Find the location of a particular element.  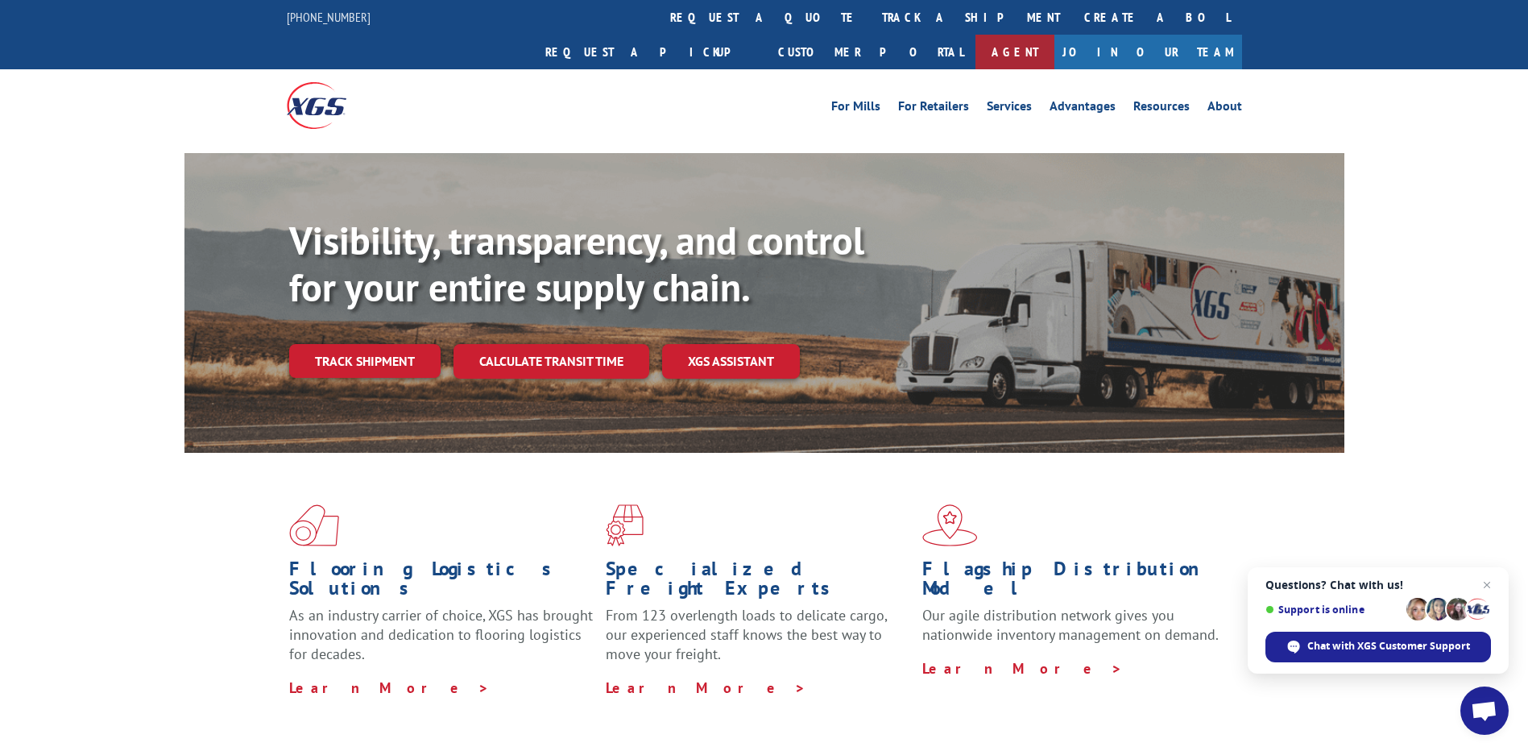

h1: Flagship Distribution Model is located at coordinates (1074, 582).